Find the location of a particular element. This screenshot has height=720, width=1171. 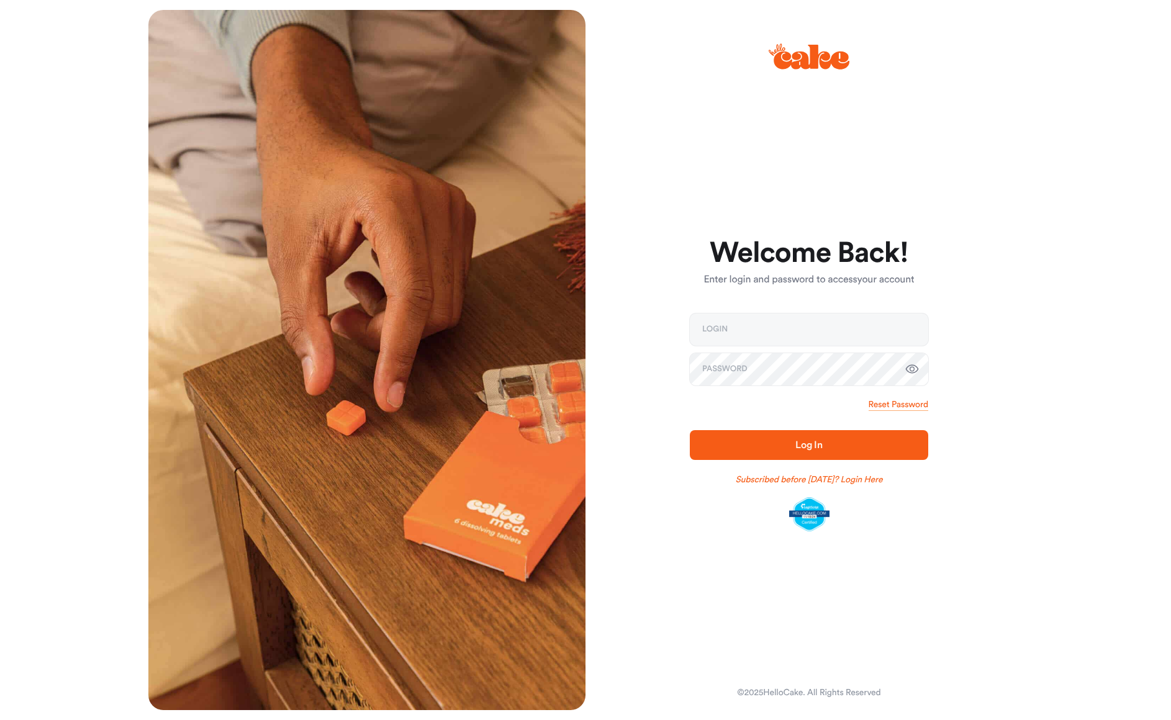

p: Enter login and password to access your account is located at coordinates (809, 280).